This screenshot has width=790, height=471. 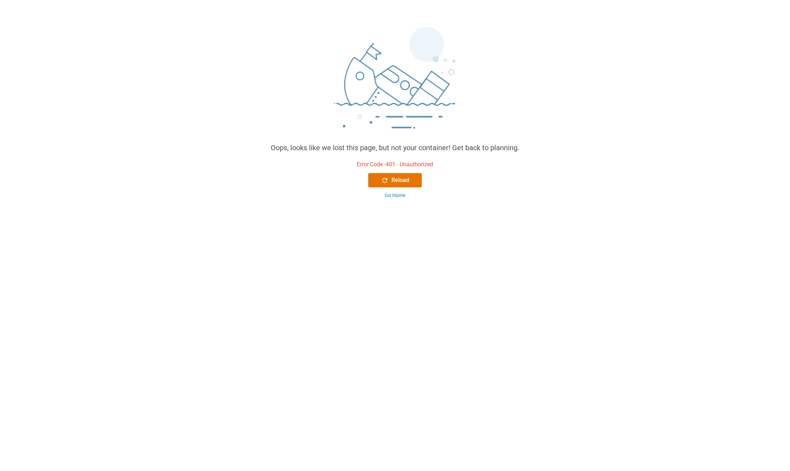 What do you see at coordinates (395, 148) in the screenshot?
I see `div: Oops, looks like we lost this page, but not your container! Get back to planning.` at bounding box center [395, 148].